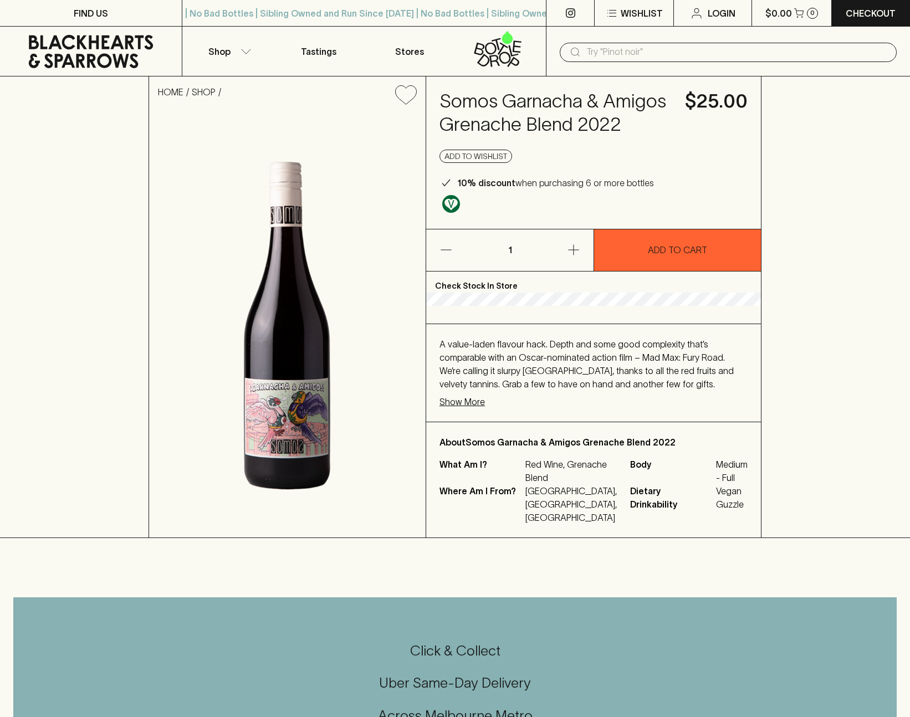 Image resolution: width=910 pixels, height=717 pixels. I want to click on a: HOME, so click(171, 92).